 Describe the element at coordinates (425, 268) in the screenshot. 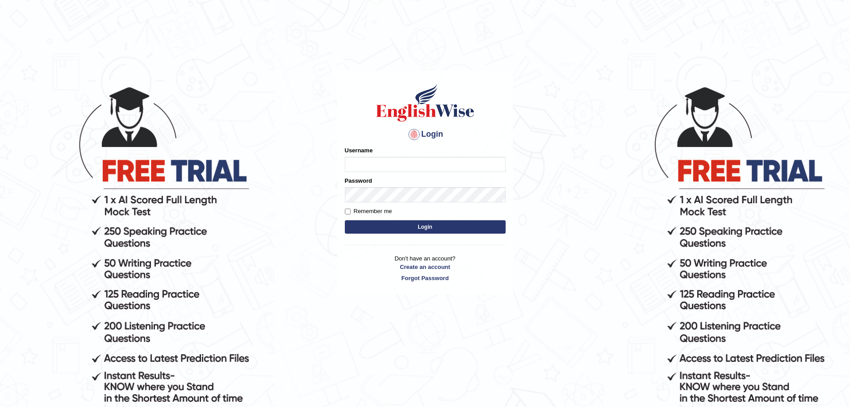

I see `p: Don't have an account?` at that location.